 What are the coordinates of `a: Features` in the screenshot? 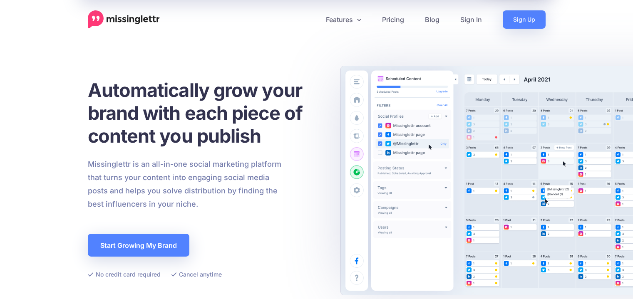 It's located at (343, 20).